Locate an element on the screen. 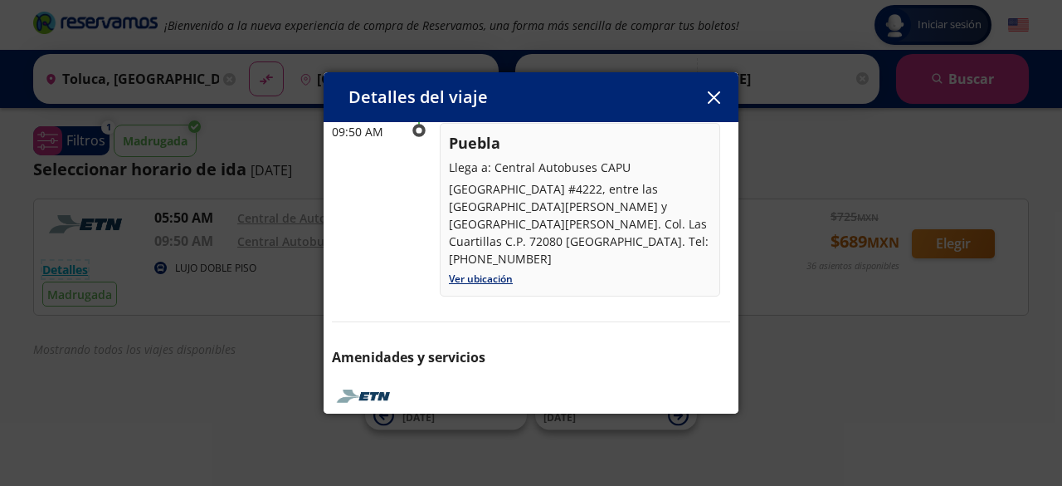 This screenshot has width=1062, height=486. p: Llega a: Central Autobuses CAPU is located at coordinates (580, 167).